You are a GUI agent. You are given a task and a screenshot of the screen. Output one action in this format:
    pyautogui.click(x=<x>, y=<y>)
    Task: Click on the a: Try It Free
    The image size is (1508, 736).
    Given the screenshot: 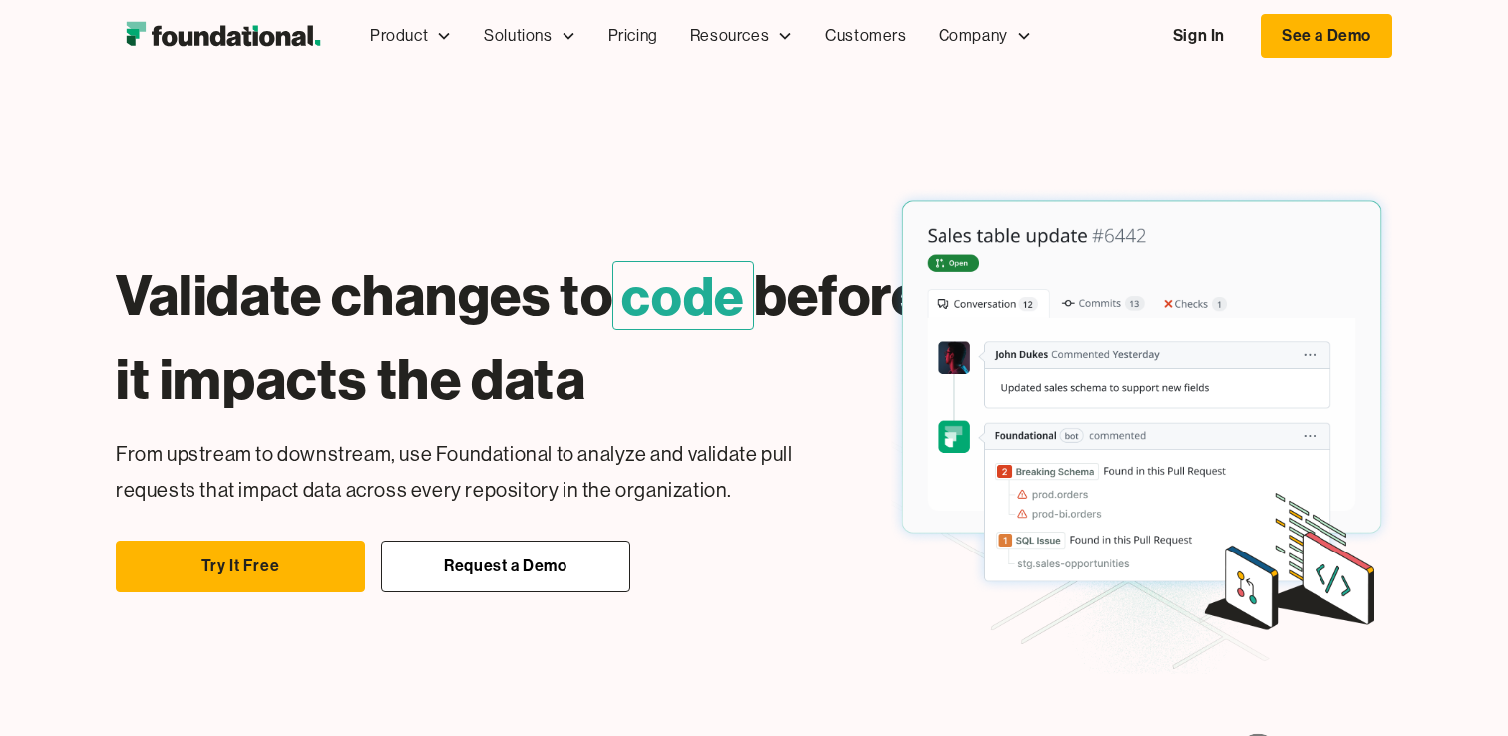 What is the action you would take?
    pyautogui.click(x=240, y=566)
    